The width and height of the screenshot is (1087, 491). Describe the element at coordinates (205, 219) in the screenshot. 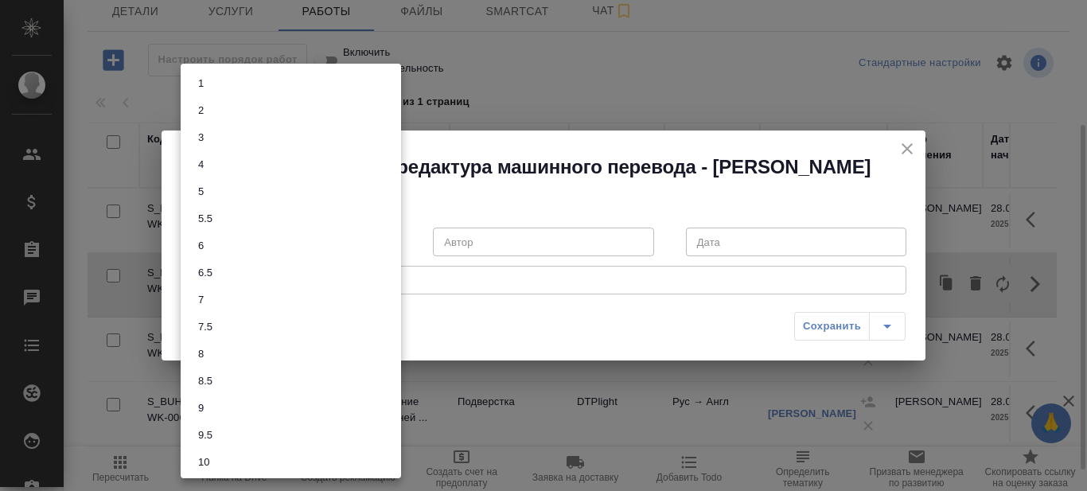

I see `button: 5.5` at that location.